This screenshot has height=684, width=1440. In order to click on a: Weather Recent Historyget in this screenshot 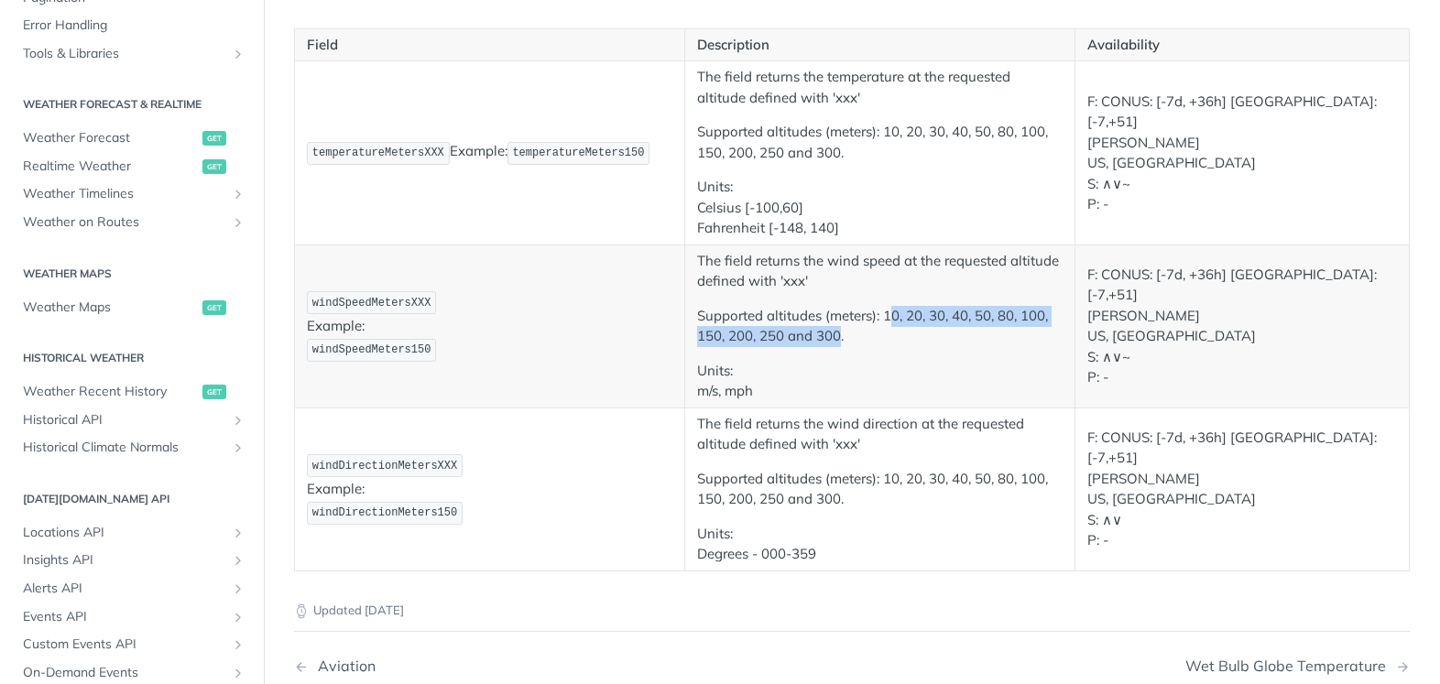, I will do `click(132, 392)`.